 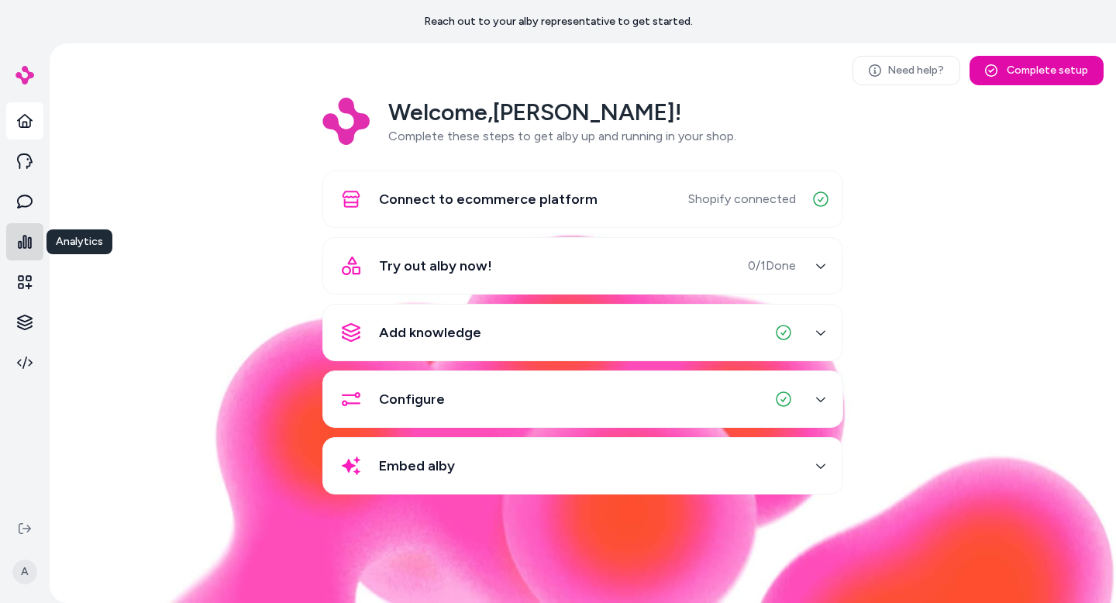 What do you see at coordinates (741, 199) in the screenshot?
I see `span: Shopify connected` at bounding box center [741, 199].